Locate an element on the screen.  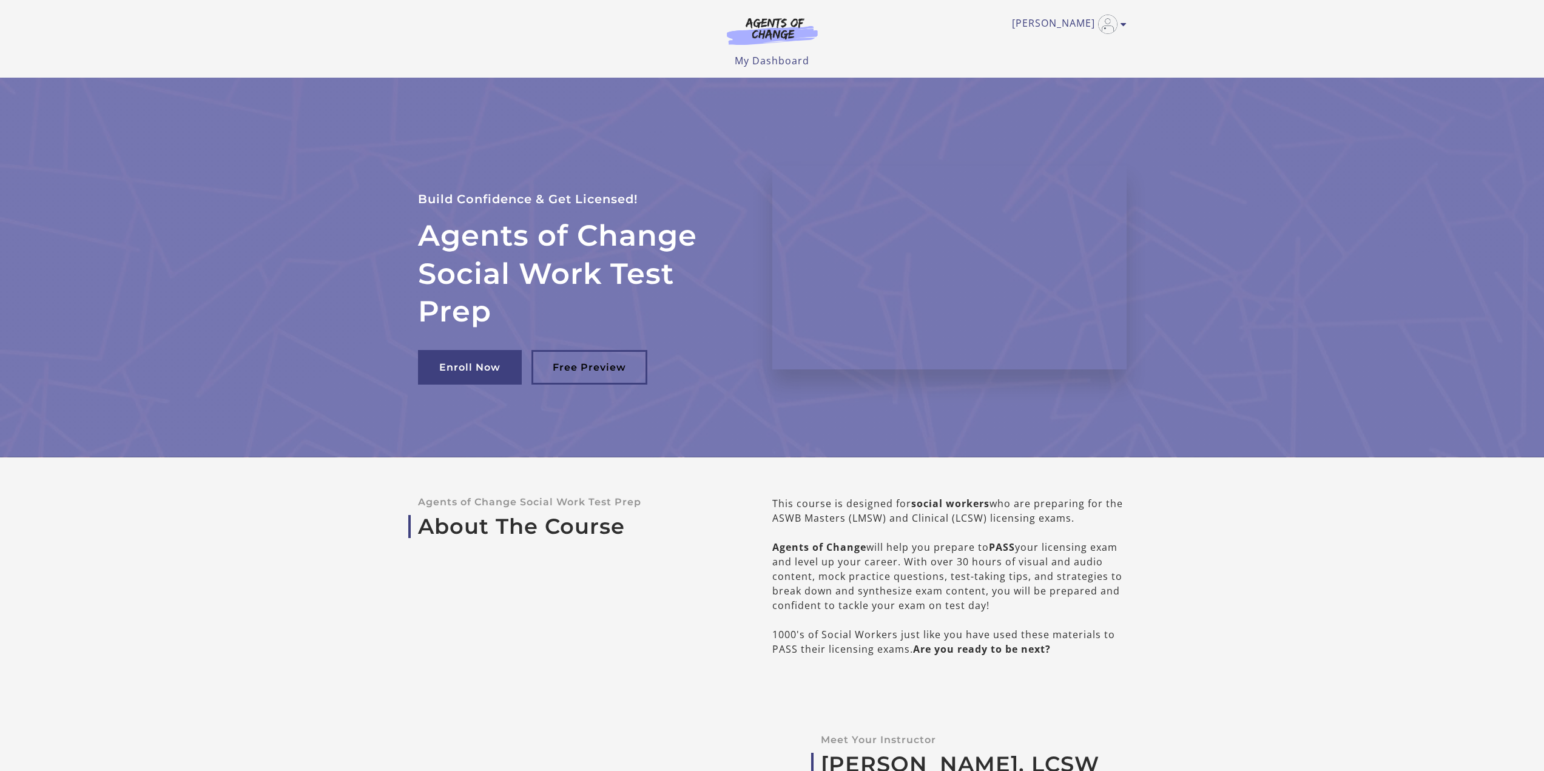
a: My Dashboard is located at coordinates (772, 61).